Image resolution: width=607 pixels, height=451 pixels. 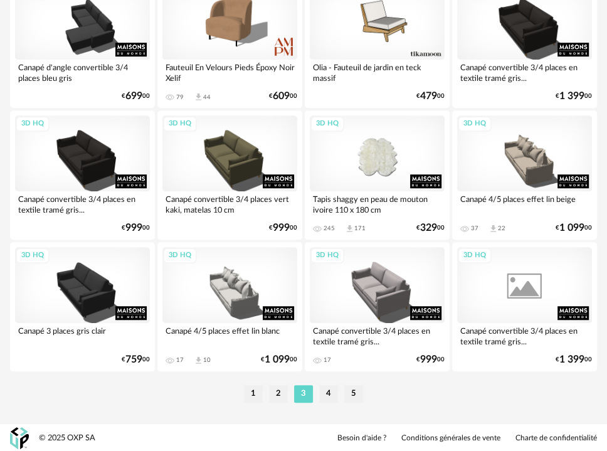 What do you see at coordinates (230, 72) in the screenshot?
I see `div: Fauteuil En Velours Pieds Époxy Noir Xelif` at bounding box center [230, 72].